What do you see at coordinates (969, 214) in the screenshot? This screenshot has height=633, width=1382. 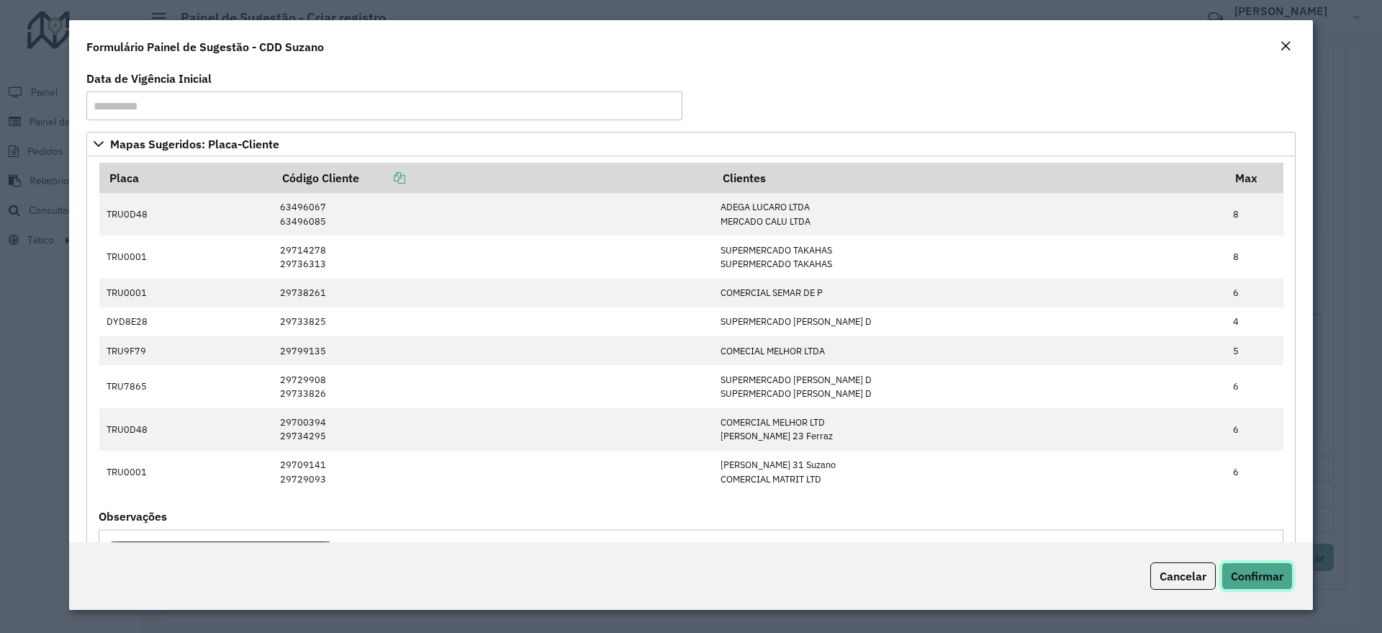 I see `td: ADEGA LUCARO LTDA MERCADO CALU LTDA` at bounding box center [969, 214].